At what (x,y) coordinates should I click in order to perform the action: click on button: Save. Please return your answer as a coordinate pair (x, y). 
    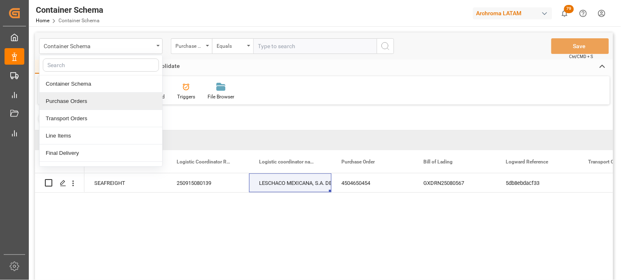
    Looking at the image, I should click on (580, 46).